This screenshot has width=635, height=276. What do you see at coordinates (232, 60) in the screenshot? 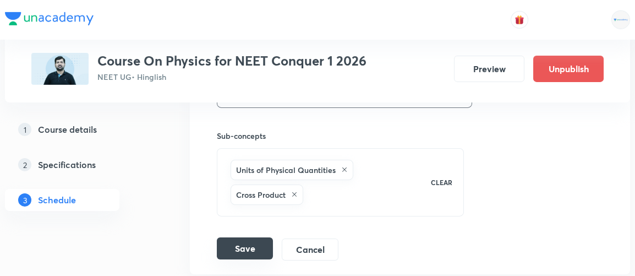
I see `h3: Course On Physics for NEET Conquer 1 2026` at bounding box center [232, 60].